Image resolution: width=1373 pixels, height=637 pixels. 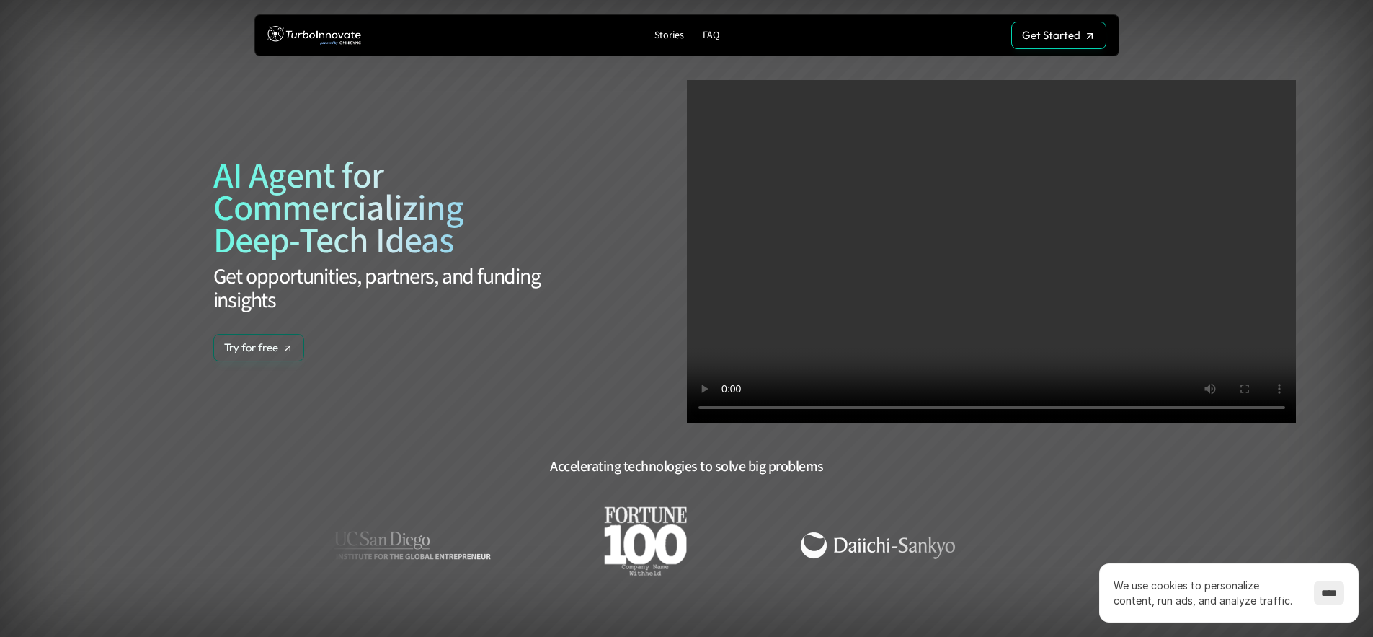 I want to click on p: FAQ, so click(x=711, y=35).